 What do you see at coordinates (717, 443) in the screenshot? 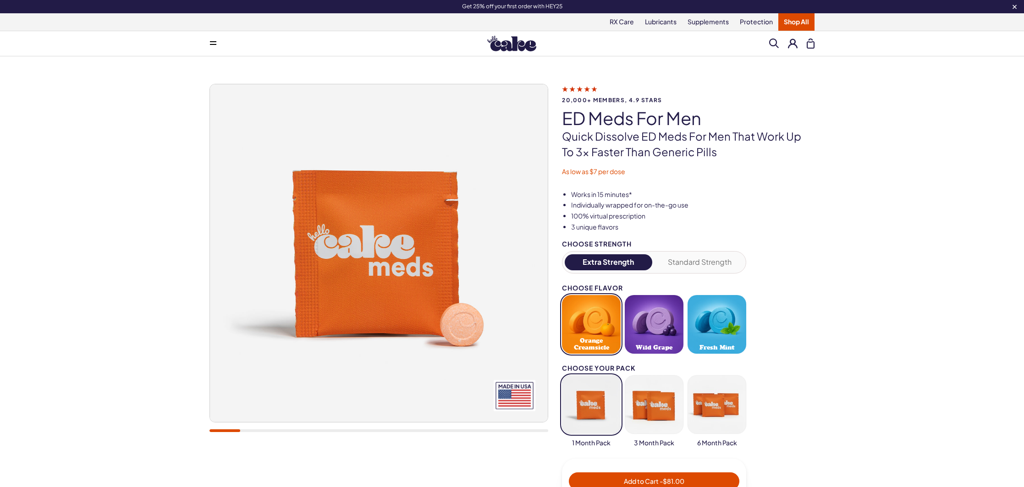
I see `span: 6 Month Pack` at bounding box center [717, 443].